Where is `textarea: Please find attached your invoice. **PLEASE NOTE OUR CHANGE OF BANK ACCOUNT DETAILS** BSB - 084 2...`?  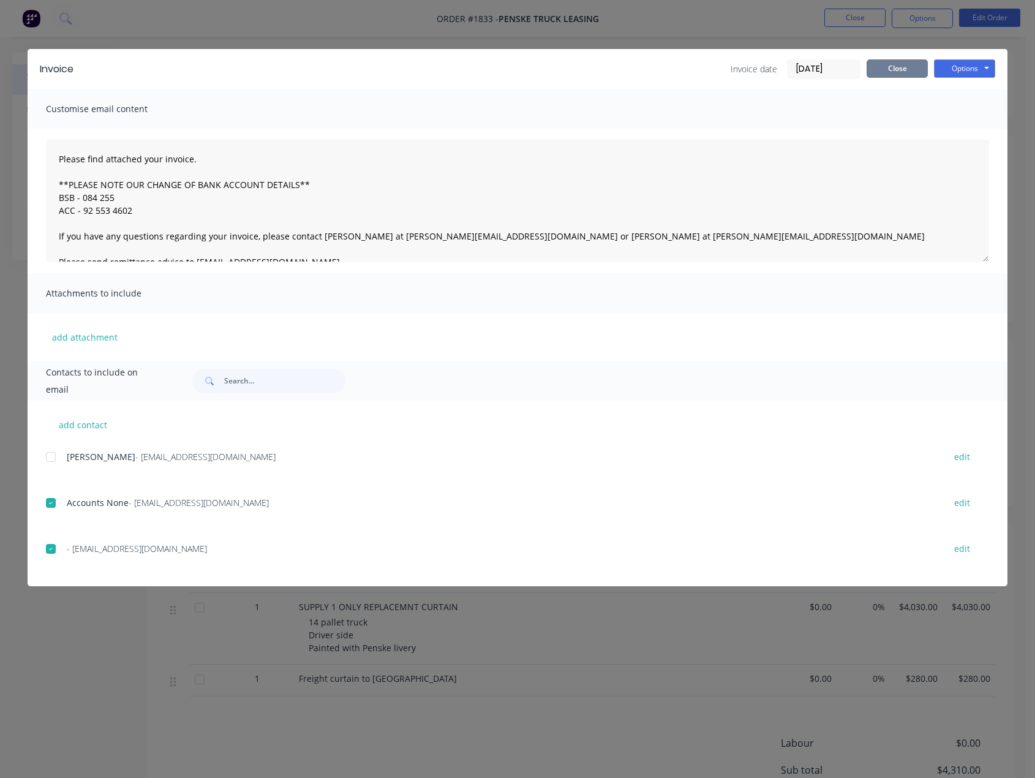
textarea: Please find attached your invoice. **PLEASE NOTE OUR CHANGE OF BANK ACCOUNT DETAILS** BSB - 084 2... is located at coordinates (518, 201).